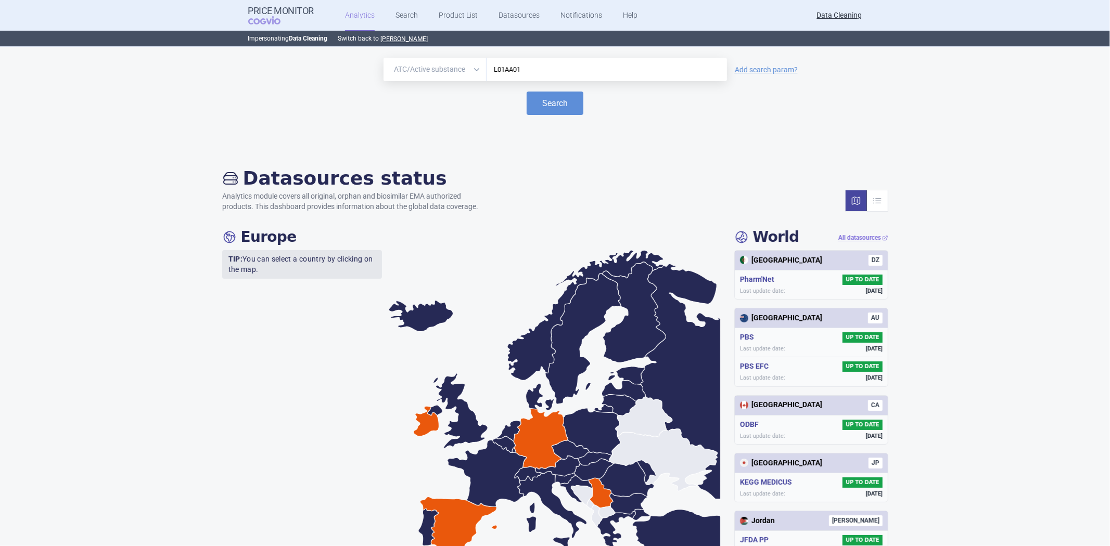 Image resolution: width=1110 pixels, height=546 pixels. I want to click on h4: Europe, so click(259, 237).